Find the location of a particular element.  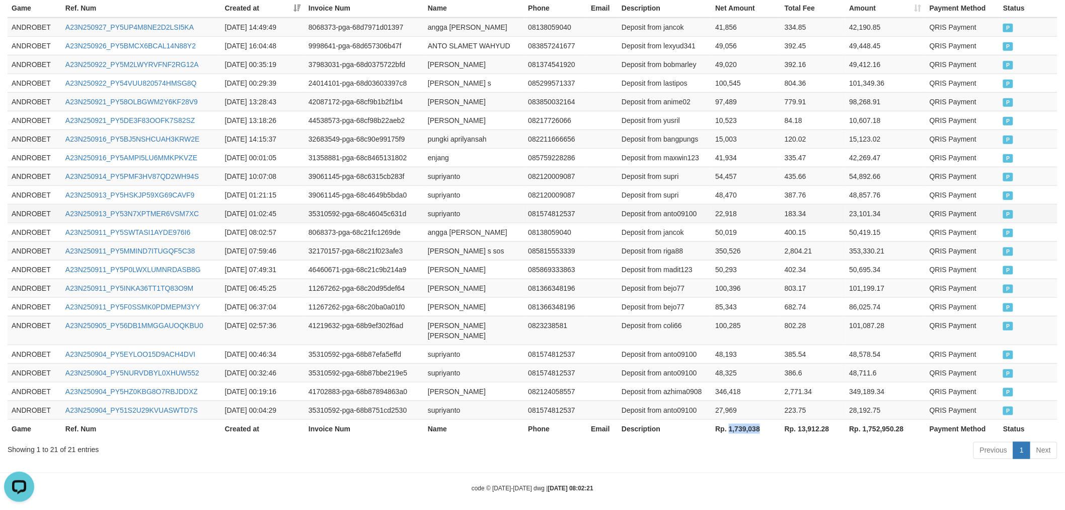

td: 49,056 is located at coordinates (746, 45).